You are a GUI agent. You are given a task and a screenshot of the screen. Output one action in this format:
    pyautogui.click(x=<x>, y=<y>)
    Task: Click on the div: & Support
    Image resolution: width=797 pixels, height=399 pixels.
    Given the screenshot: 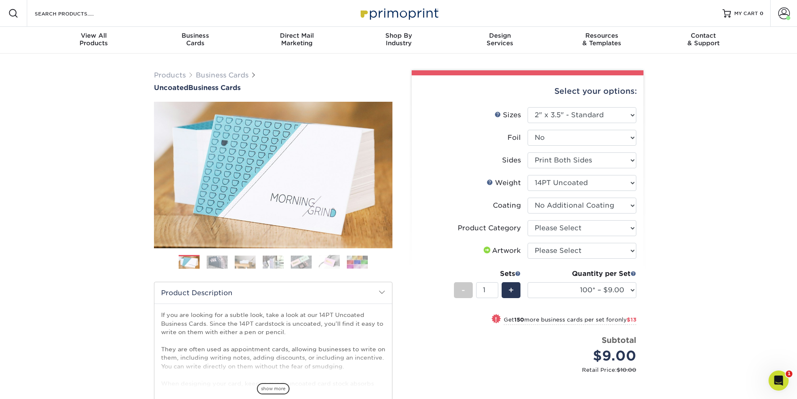 What is the action you would take?
    pyautogui.click(x=703, y=39)
    